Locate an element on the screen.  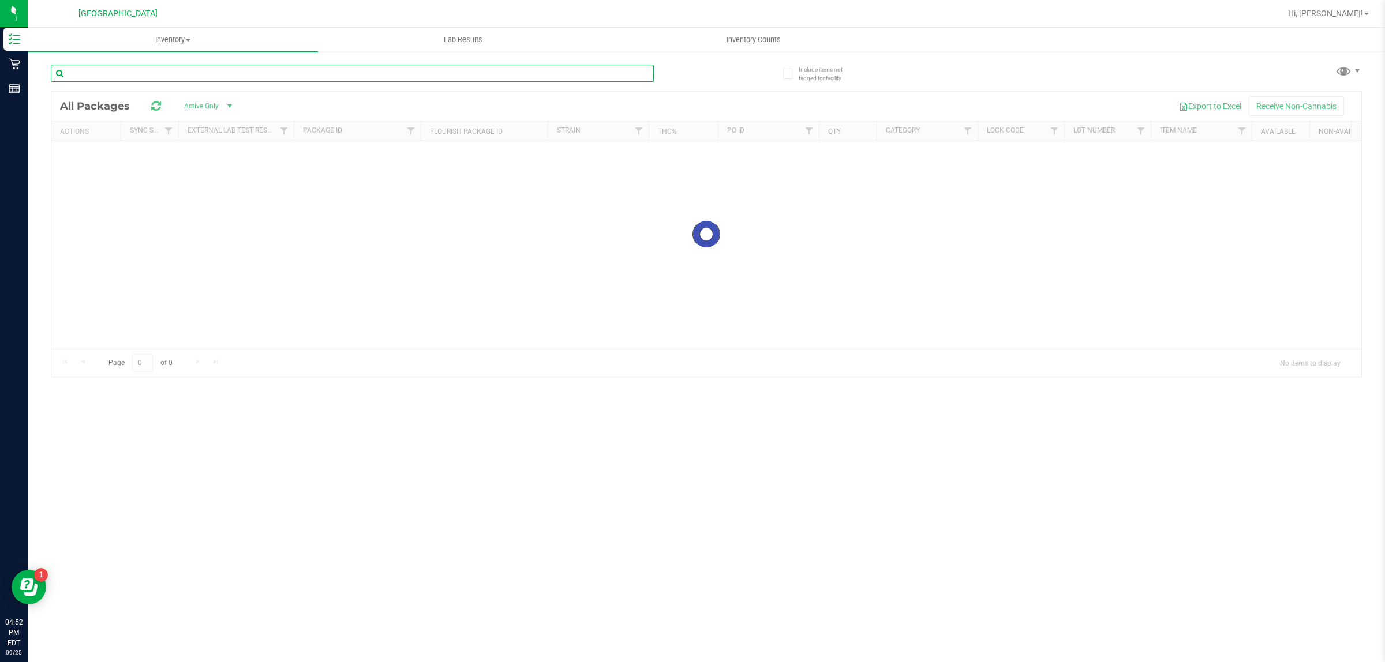
span: Include items not tagged for facility is located at coordinates (827, 74).